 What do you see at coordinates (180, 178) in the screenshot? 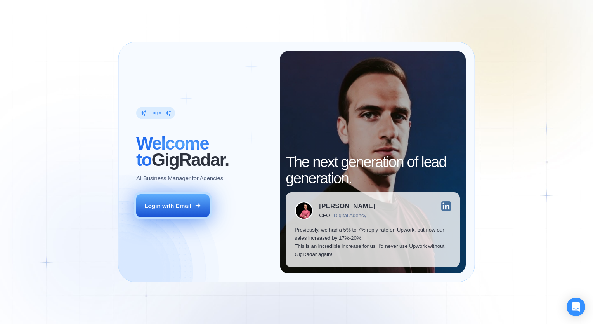
I see `p: AI Business Manager for Agencies` at bounding box center [180, 178].